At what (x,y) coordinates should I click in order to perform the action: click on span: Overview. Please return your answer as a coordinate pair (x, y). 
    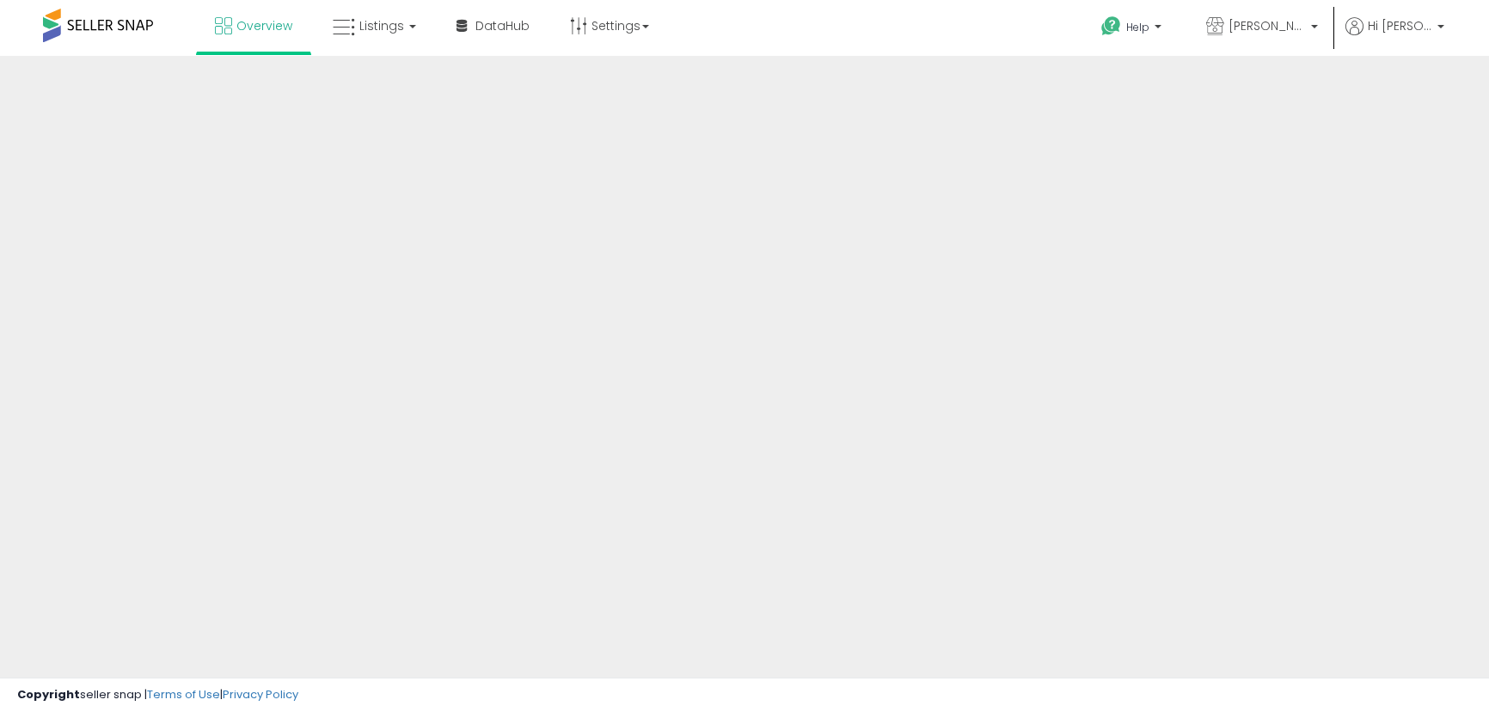
    Looking at the image, I should click on (264, 26).